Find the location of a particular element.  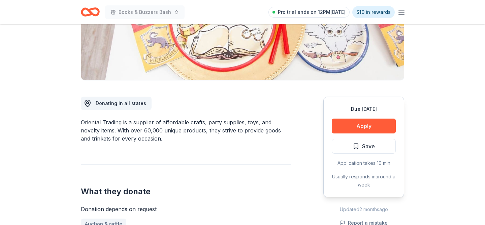

button: Save is located at coordinates (364, 146).